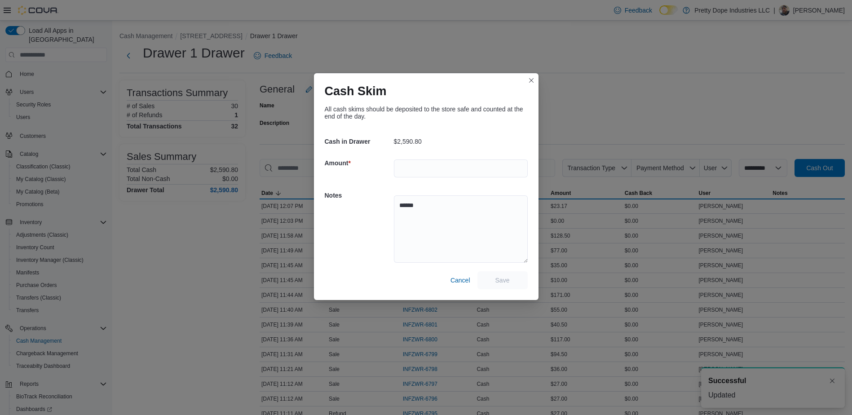 The width and height of the screenshot is (852, 415). Describe the element at coordinates (531, 80) in the screenshot. I see `button: Closes this modal window` at that location.